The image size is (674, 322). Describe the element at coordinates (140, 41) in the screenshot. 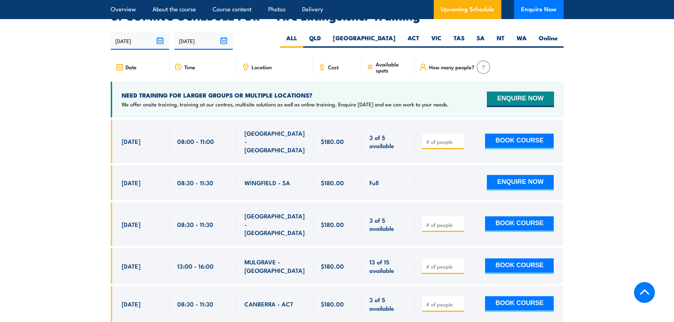

I see `input: From date` at that location.